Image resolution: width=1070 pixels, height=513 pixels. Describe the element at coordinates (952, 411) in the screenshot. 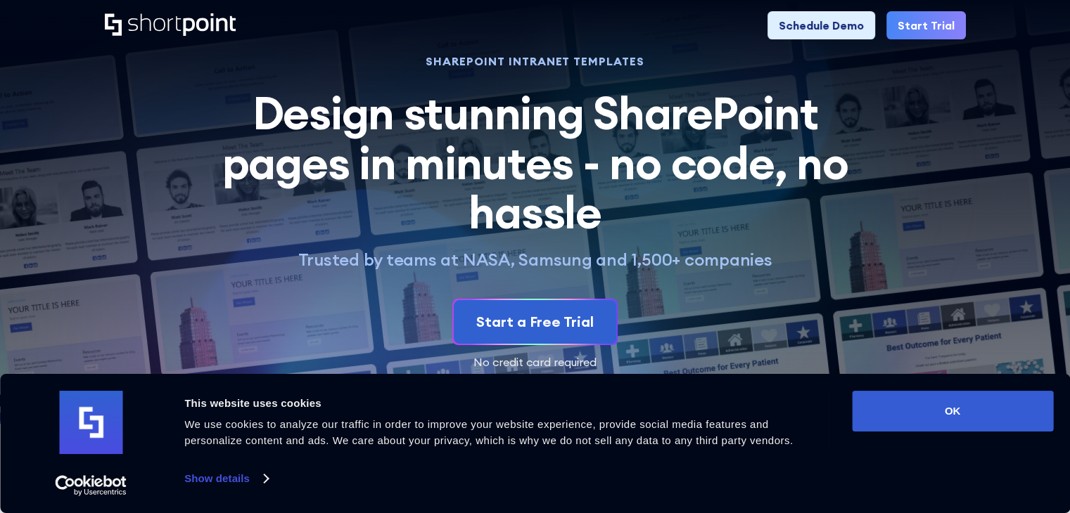

I see `button: OK` at that location.